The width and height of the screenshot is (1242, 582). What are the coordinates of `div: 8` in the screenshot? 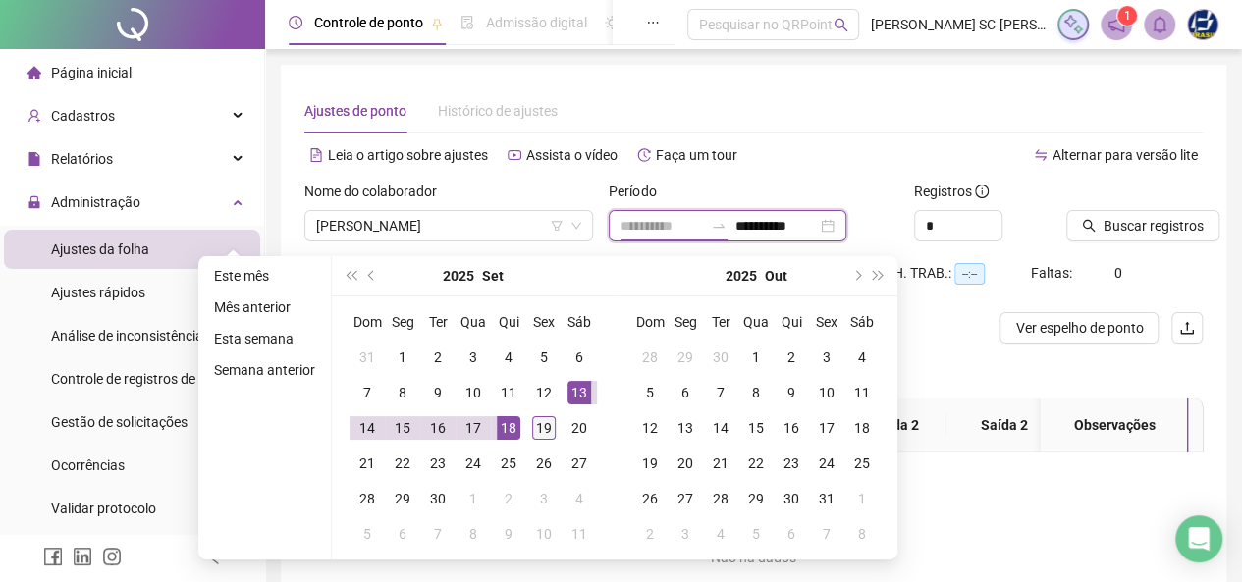 It's located at (473, 534).